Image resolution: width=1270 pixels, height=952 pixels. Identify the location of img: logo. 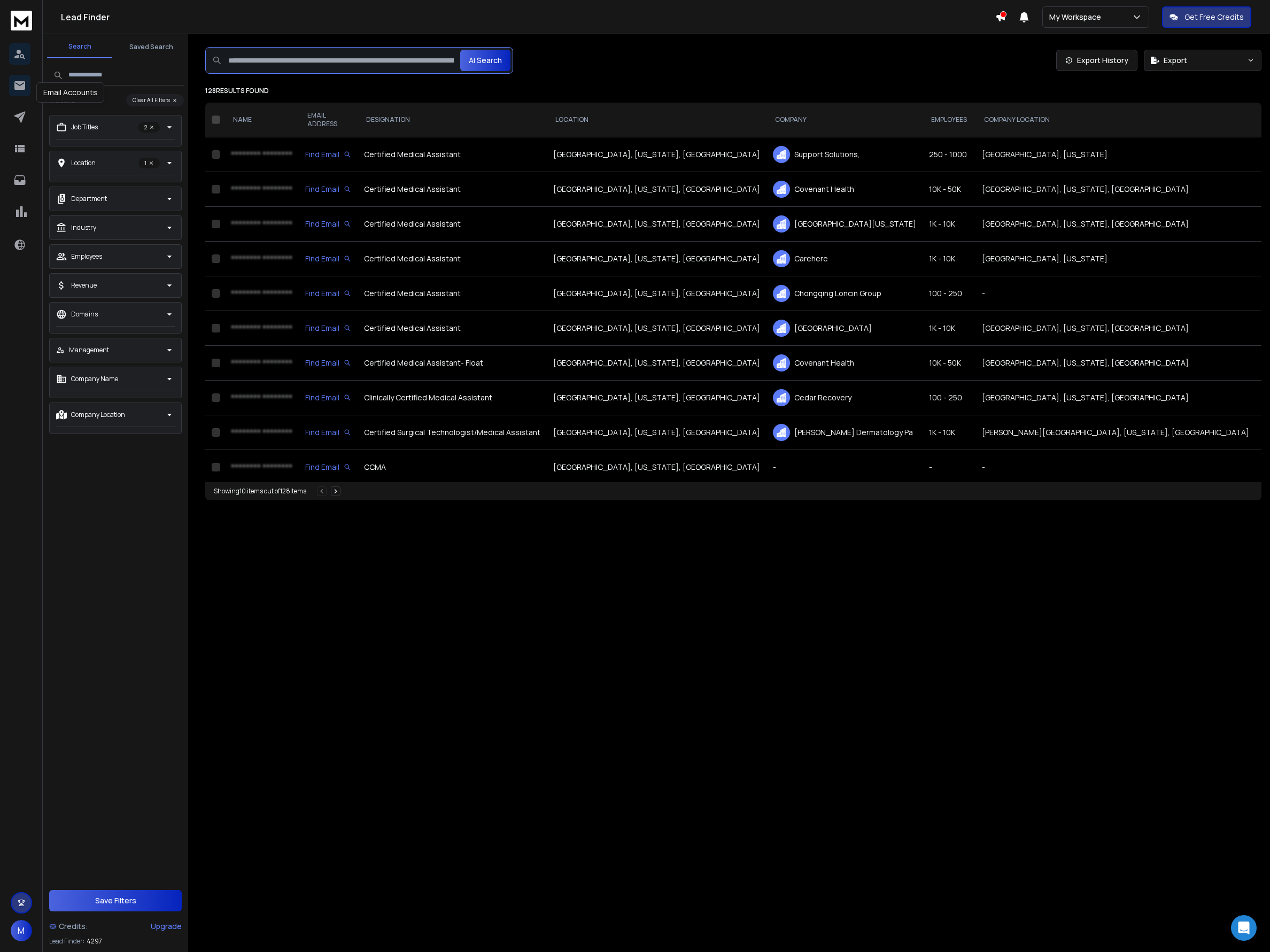
(21, 20).